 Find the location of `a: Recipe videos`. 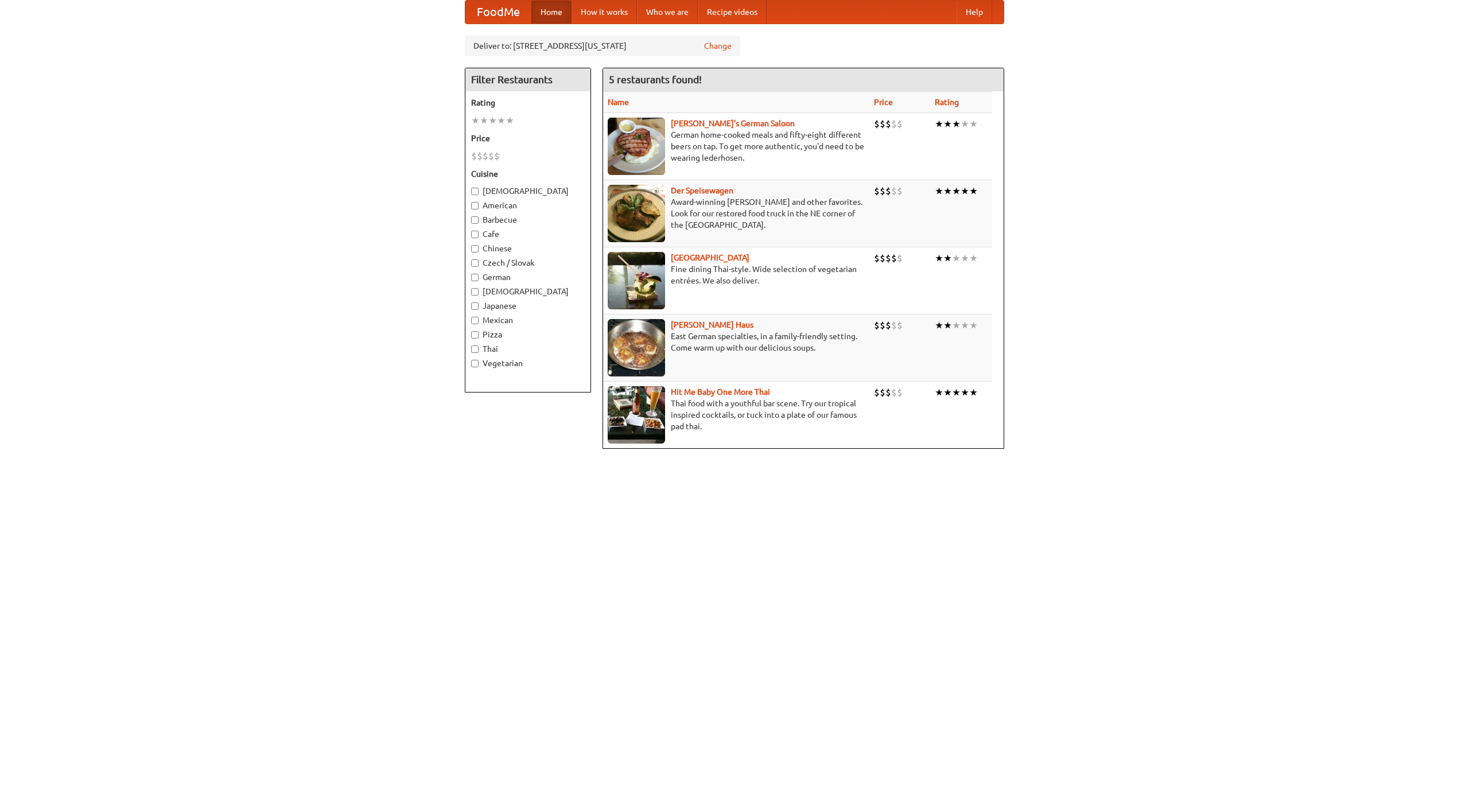

a: Recipe videos is located at coordinates (732, 12).